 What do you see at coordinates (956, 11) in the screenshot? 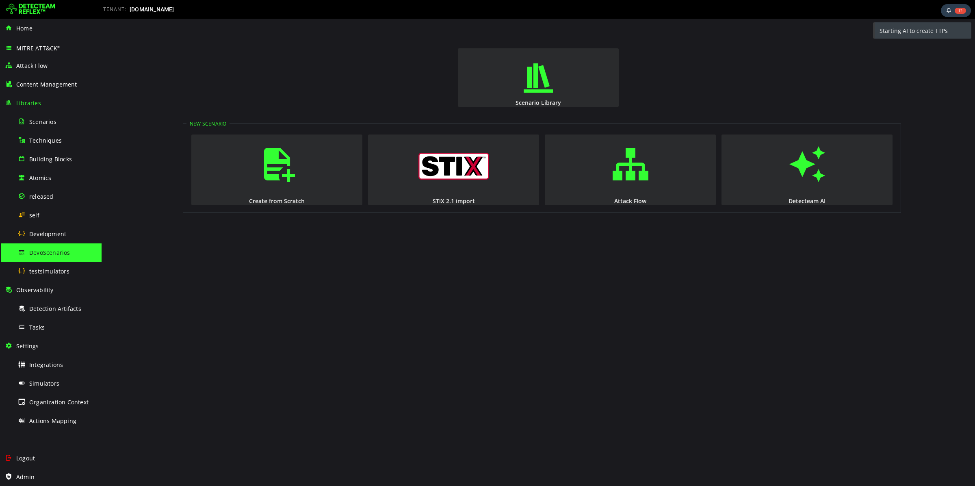
I see `div: Task Notifications` at bounding box center [956, 11].